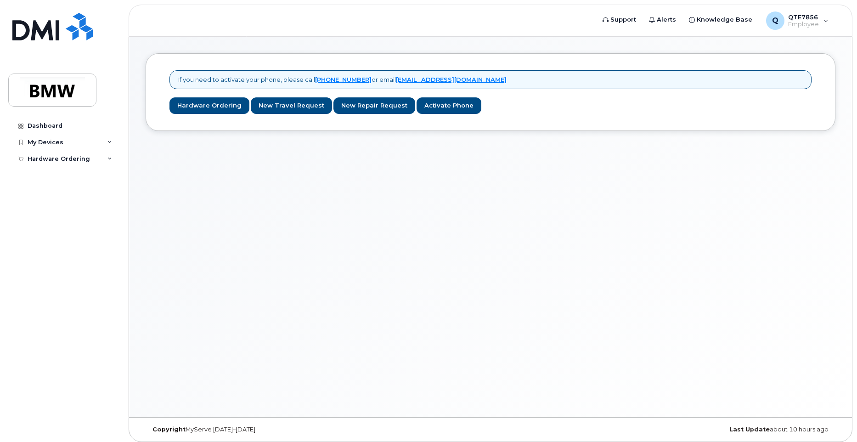 The width and height of the screenshot is (857, 442). What do you see at coordinates (342, 79) in the screenshot?
I see `p: If you need to activate your phone, please call or email` at bounding box center [342, 79].